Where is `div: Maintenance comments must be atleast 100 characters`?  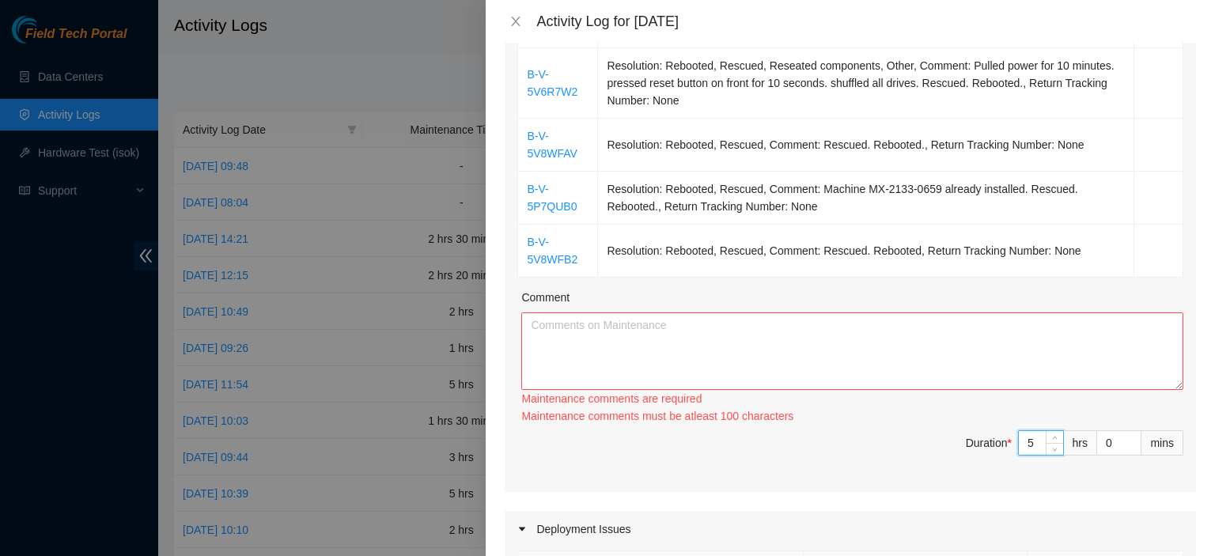
div: Maintenance comments must be atleast 100 characters is located at coordinates (852, 416).